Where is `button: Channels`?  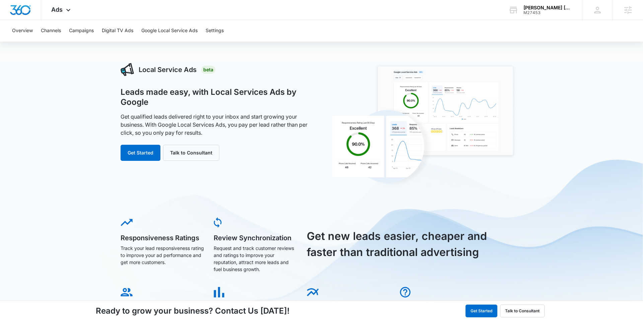 button: Channels is located at coordinates (51, 31).